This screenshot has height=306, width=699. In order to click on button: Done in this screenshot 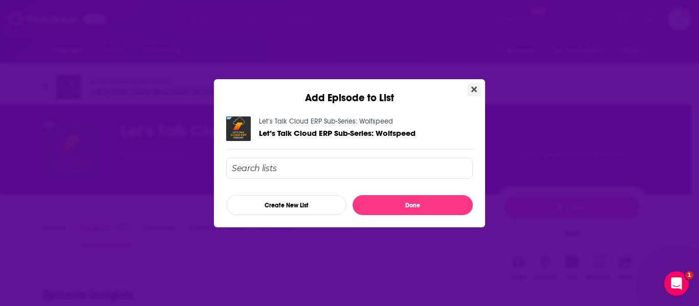, I will do `click(412, 205)`.